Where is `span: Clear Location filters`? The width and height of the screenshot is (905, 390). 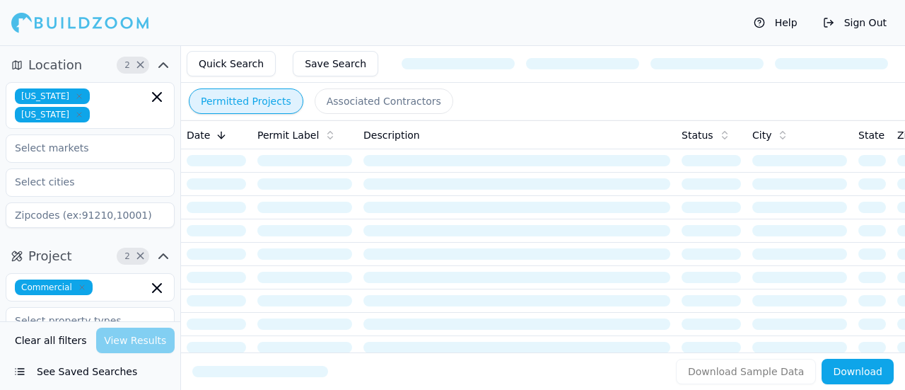 span: Clear Location filters is located at coordinates (140, 65).